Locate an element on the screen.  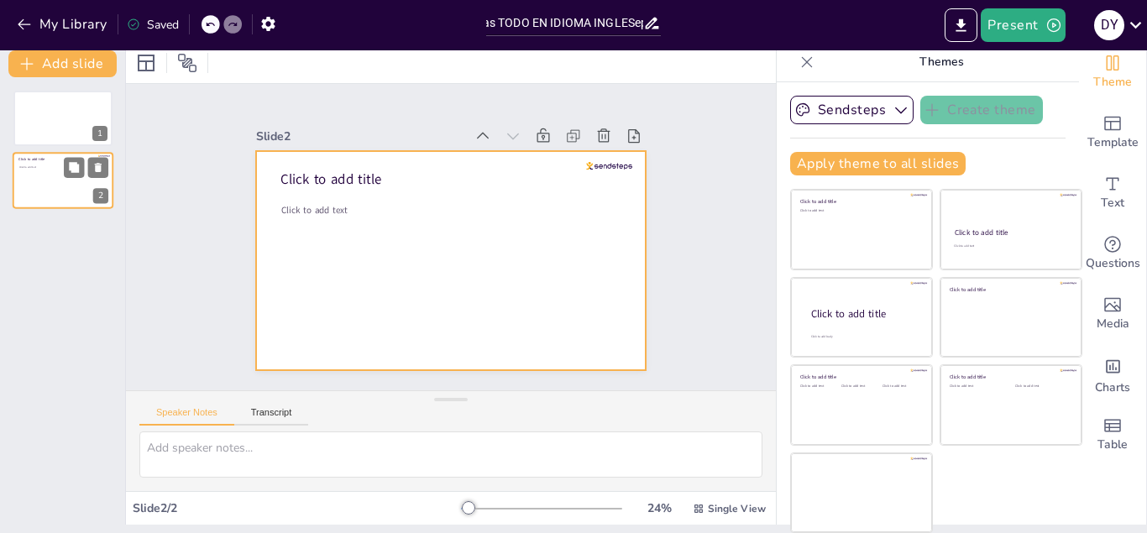
div: Add charts and graphs is located at coordinates (1112, 374).